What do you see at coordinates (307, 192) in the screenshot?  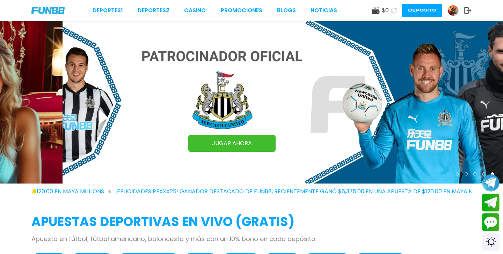 I see `span: ¡FELICIDADES pexxx25! GANADOR DESTACADO DE FUN88, RECIENTEMENTE GANÓ $6,375.00 EN UNA APUESTA DE ...` at bounding box center [307, 192].